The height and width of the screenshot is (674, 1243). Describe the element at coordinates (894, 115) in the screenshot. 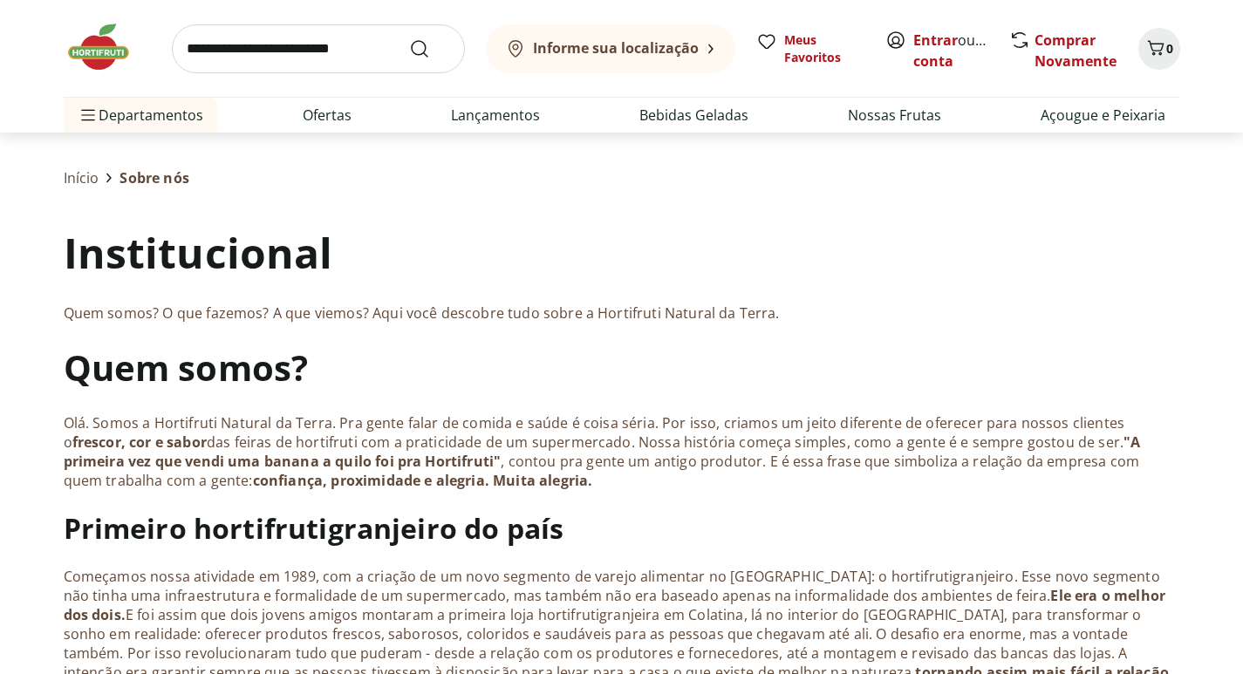

I see `a: Nossas Frutas` at that location.